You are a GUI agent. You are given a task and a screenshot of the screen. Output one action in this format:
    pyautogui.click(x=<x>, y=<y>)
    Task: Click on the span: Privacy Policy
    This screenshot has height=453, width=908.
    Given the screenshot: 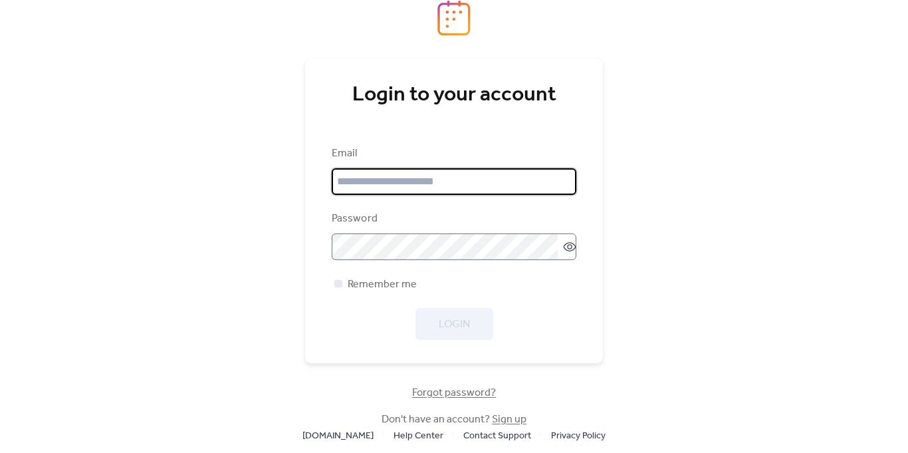 What is the action you would take?
    pyautogui.click(x=578, y=436)
    